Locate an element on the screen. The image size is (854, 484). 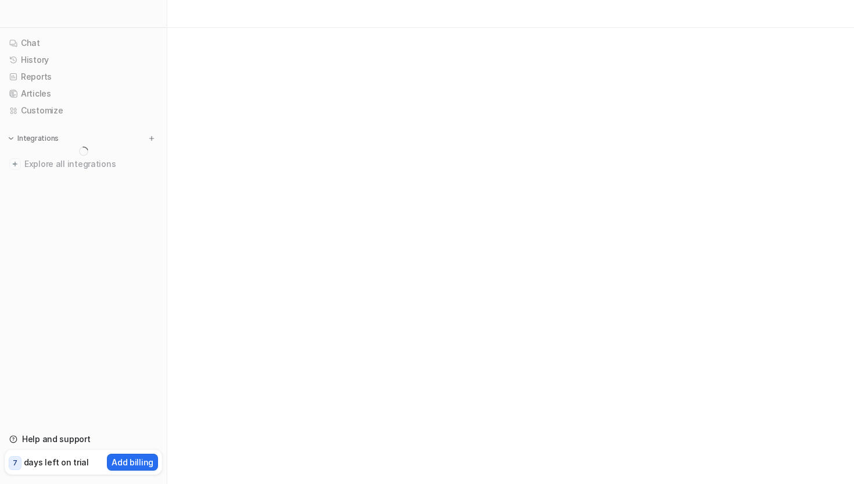
a: History is located at coordinates (83, 60).